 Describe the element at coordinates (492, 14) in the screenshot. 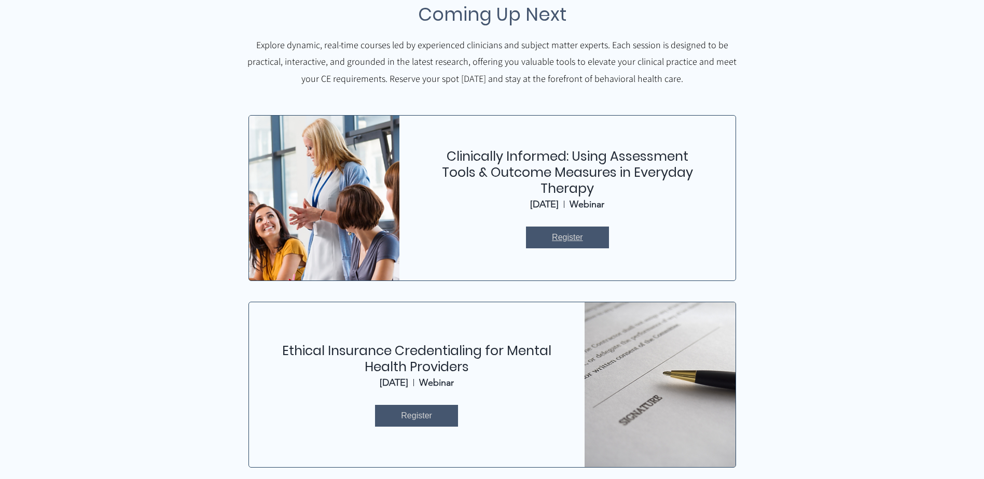

I see `h3: Coming Up Next` at that location.